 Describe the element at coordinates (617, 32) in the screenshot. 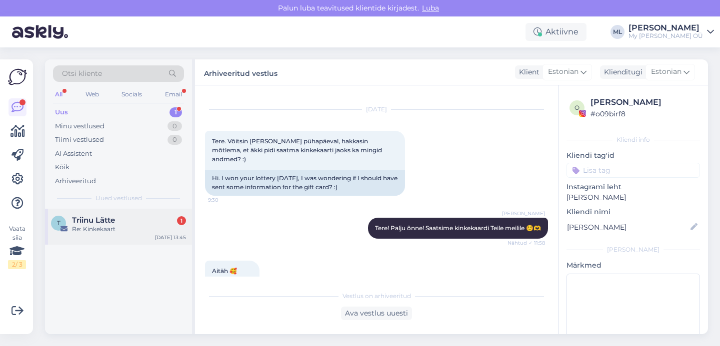

I see `div: ML` at that location.